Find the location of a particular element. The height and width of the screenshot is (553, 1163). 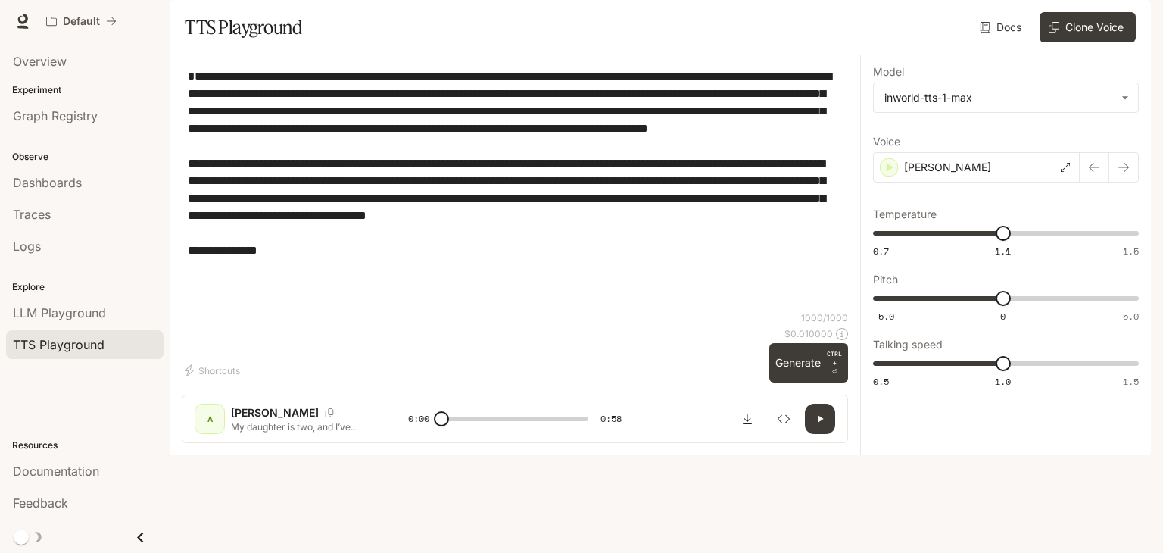

p: Voice is located at coordinates (886, 142).